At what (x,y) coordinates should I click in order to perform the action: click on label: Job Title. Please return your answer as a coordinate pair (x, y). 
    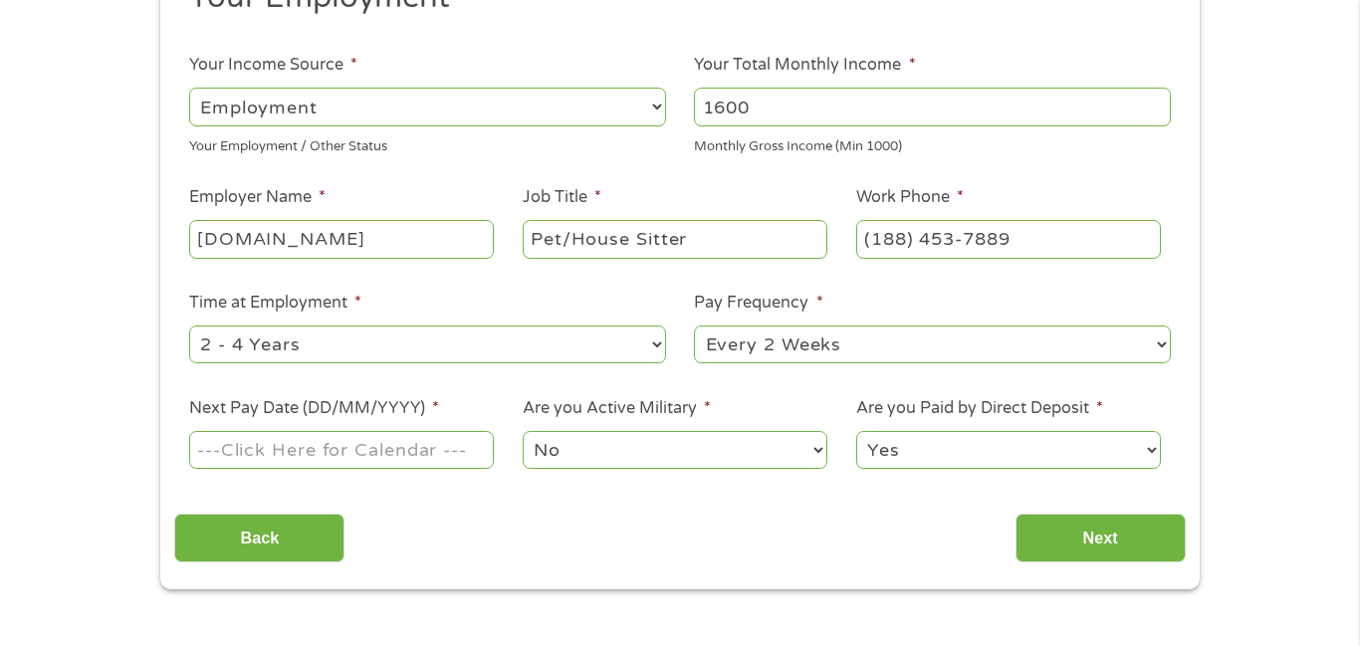
    Looking at the image, I should click on (561, 197).